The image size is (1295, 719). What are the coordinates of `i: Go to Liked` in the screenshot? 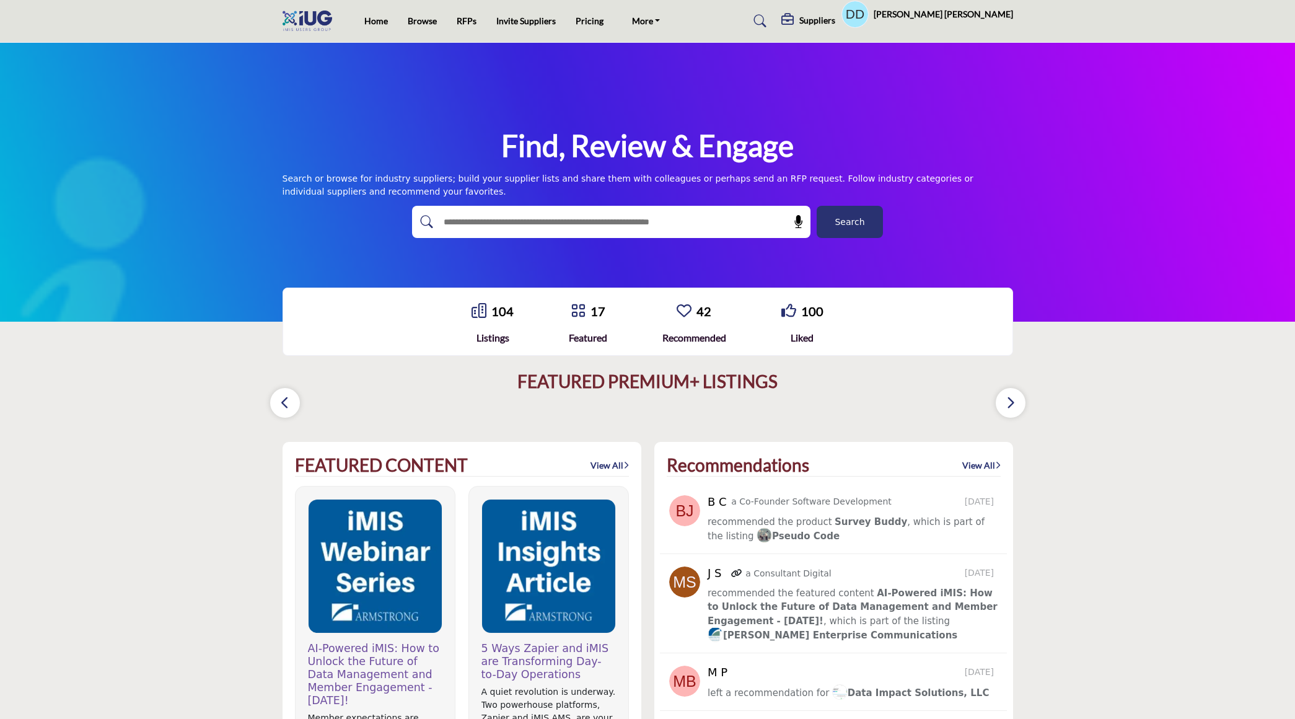 It's located at (789, 310).